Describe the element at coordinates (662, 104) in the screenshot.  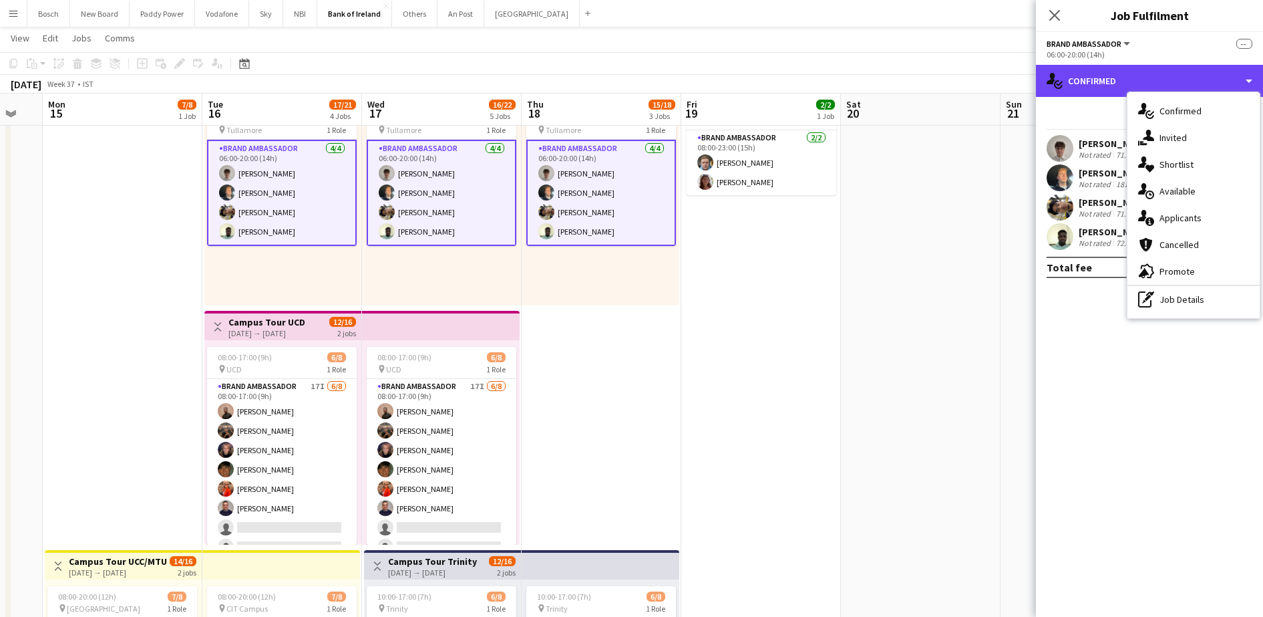
I see `span: 15/18` at that location.